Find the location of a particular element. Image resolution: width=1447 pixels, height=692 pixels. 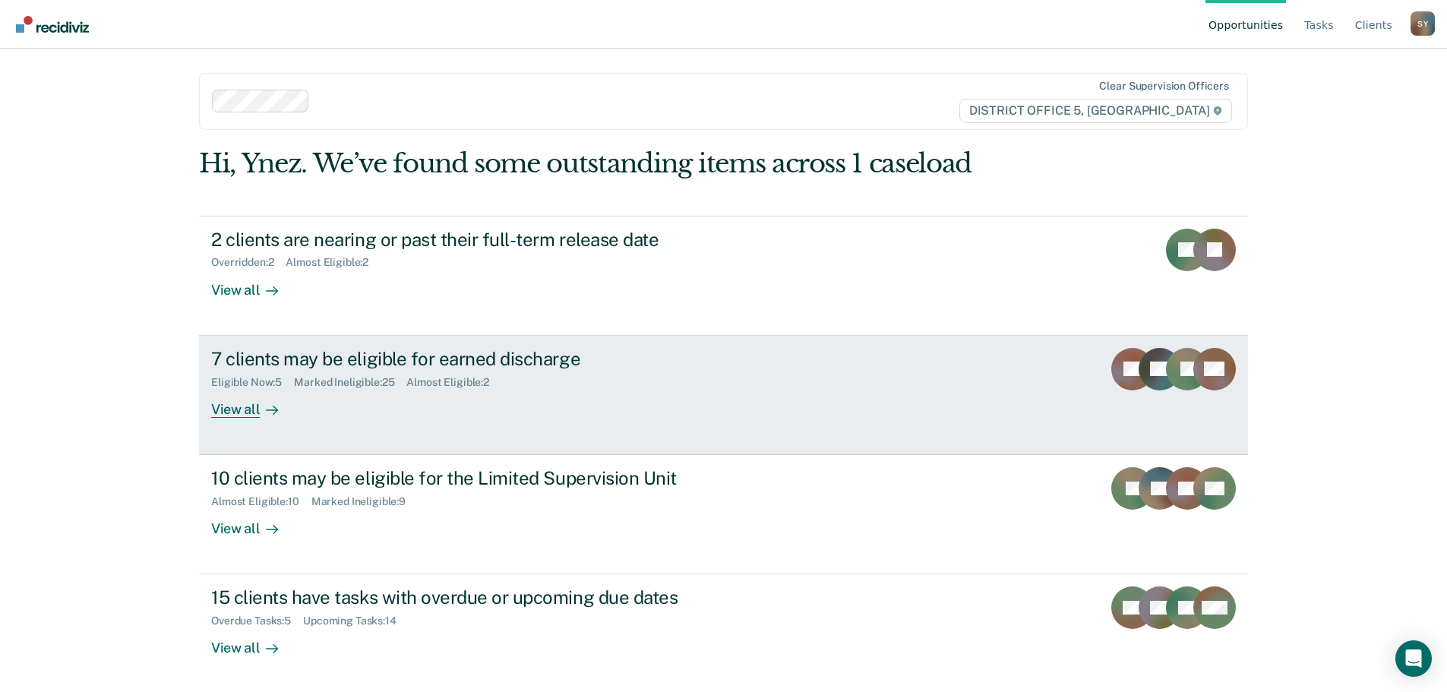

div: Eligible Now : 5 is located at coordinates (252, 382).